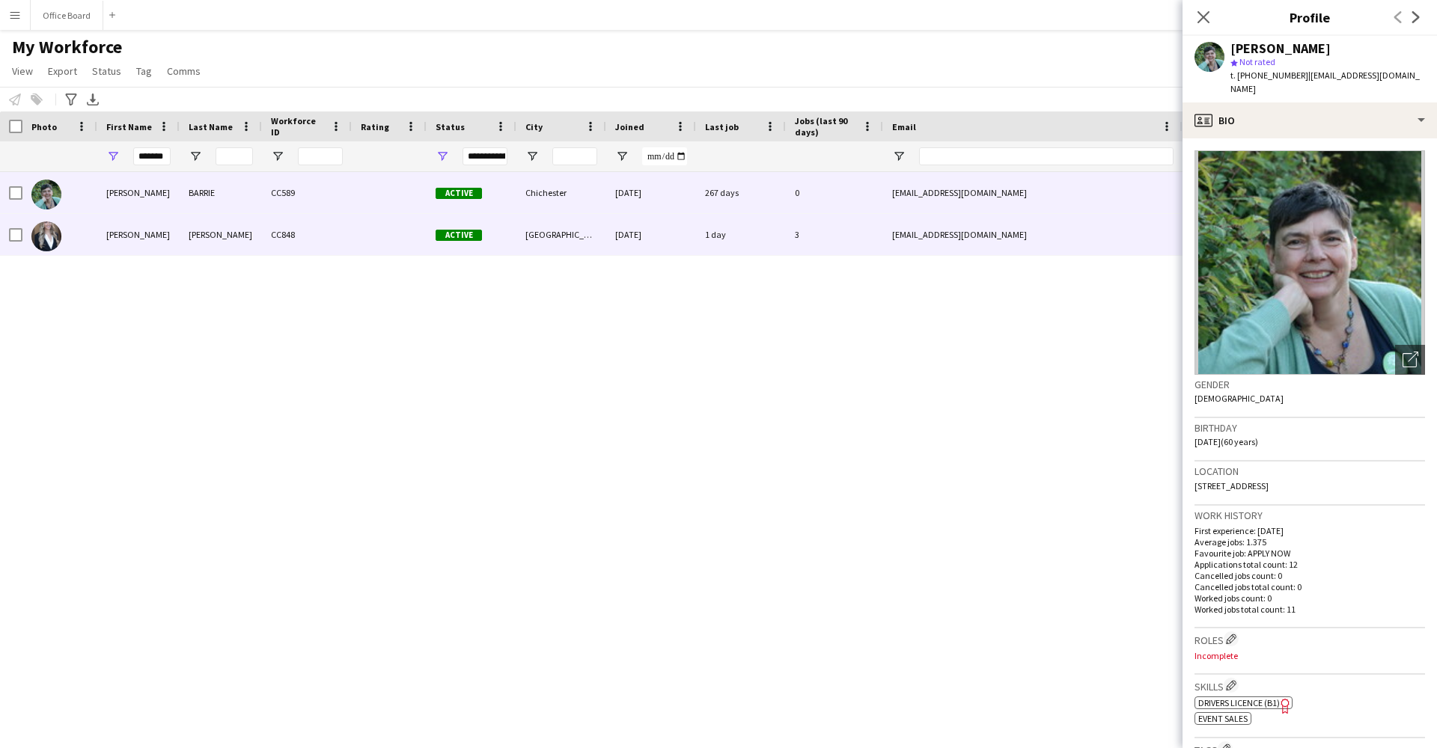  I want to click on img: HEATHER BARRIE, so click(46, 195).